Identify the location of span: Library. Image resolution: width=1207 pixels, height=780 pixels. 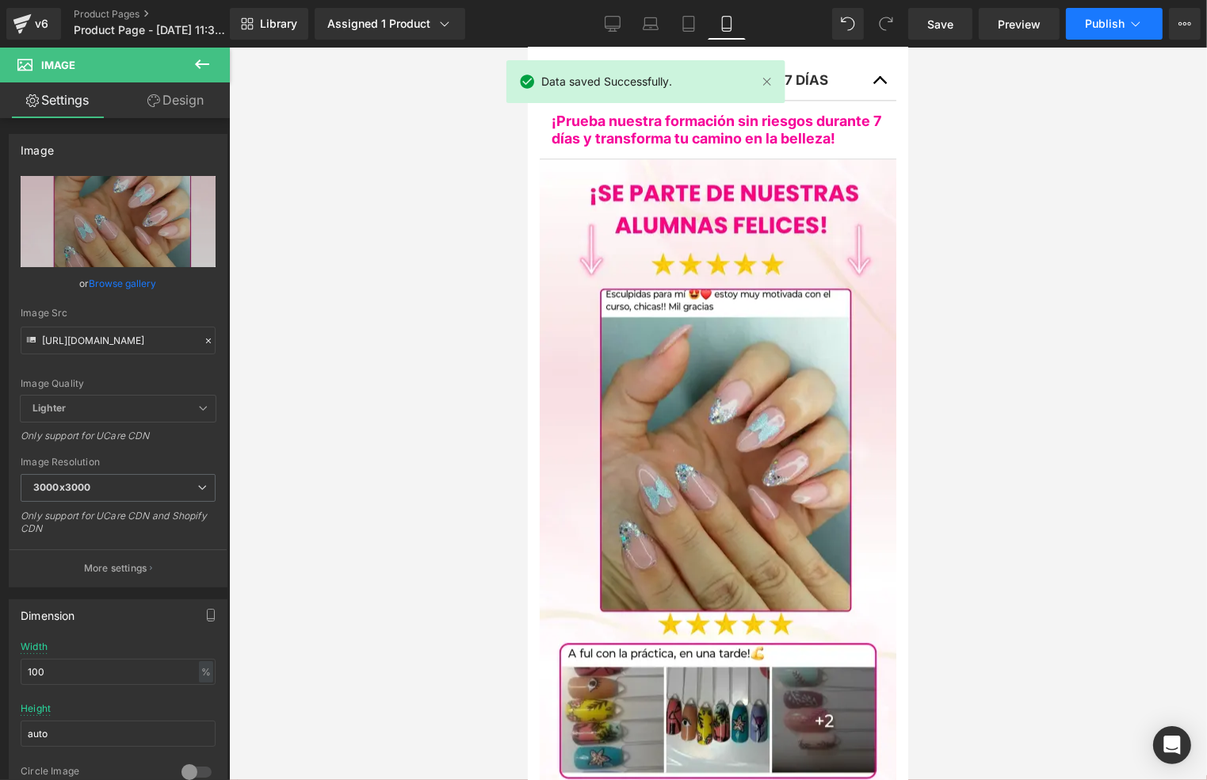
(278, 24).